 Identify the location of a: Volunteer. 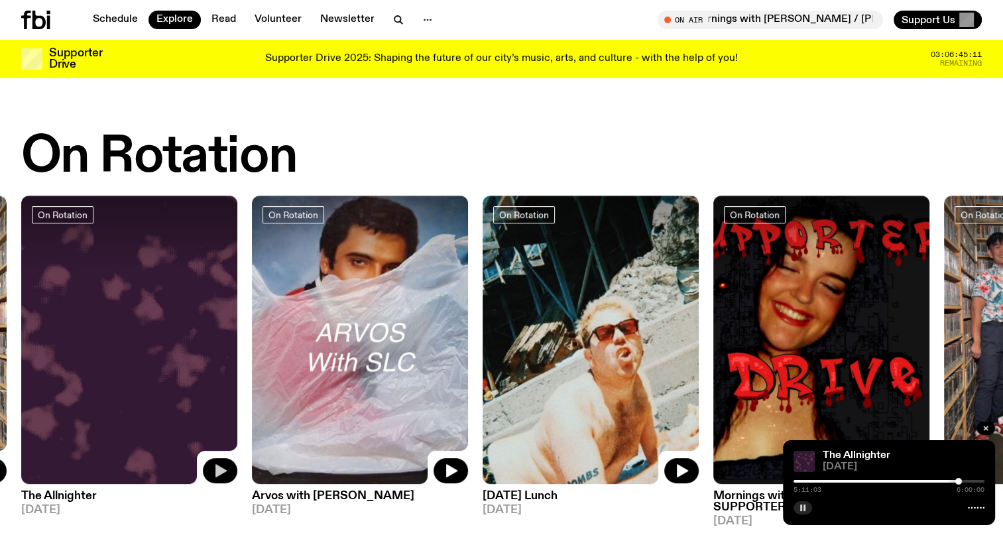
(278, 20).